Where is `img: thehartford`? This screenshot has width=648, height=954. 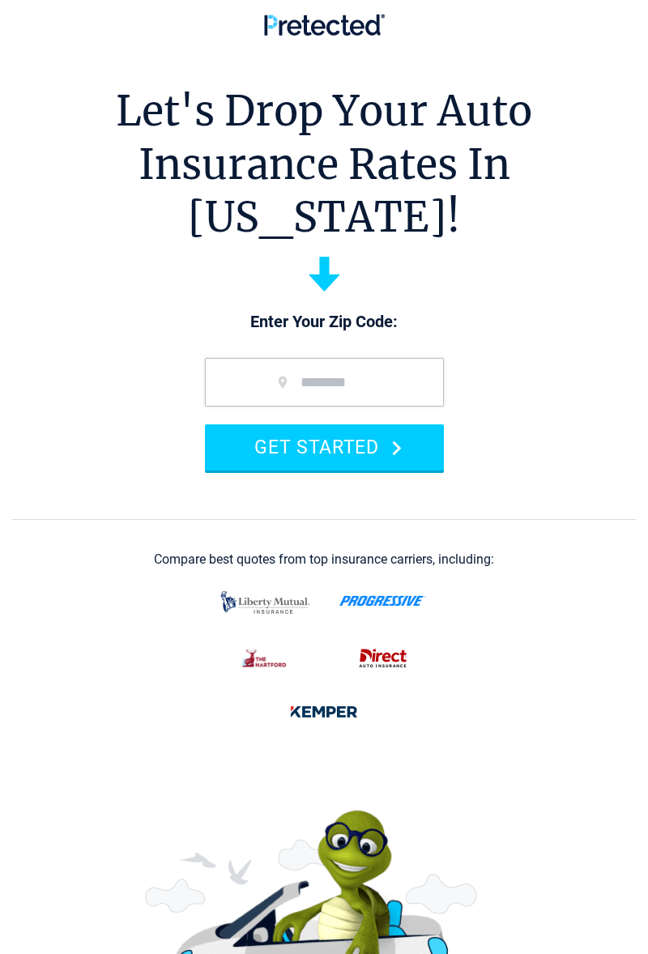
img: thehartford is located at coordinates (265, 659).